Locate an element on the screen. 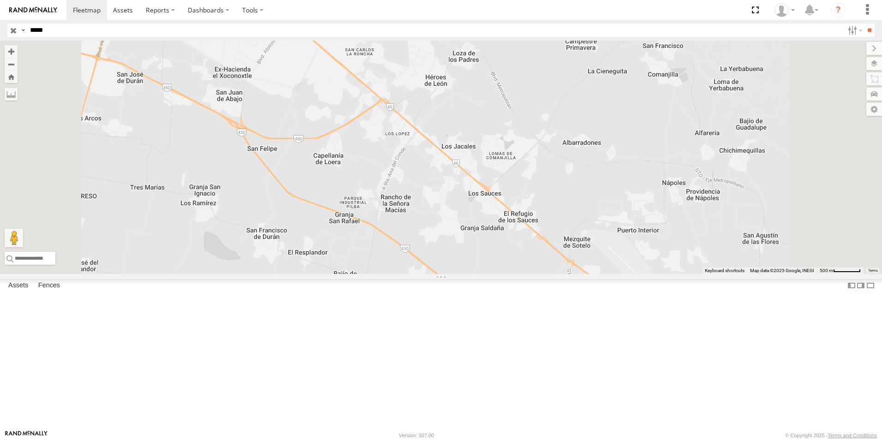 The image size is (882, 440). label: Dock Summary Table to the Right is located at coordinates (861, 286).